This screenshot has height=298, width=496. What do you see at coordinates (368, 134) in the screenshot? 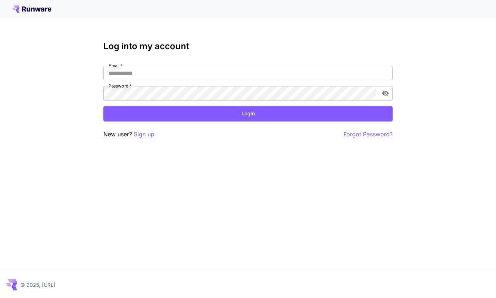
I see `p: Forgot Password?` at bounding box center [368, 134].